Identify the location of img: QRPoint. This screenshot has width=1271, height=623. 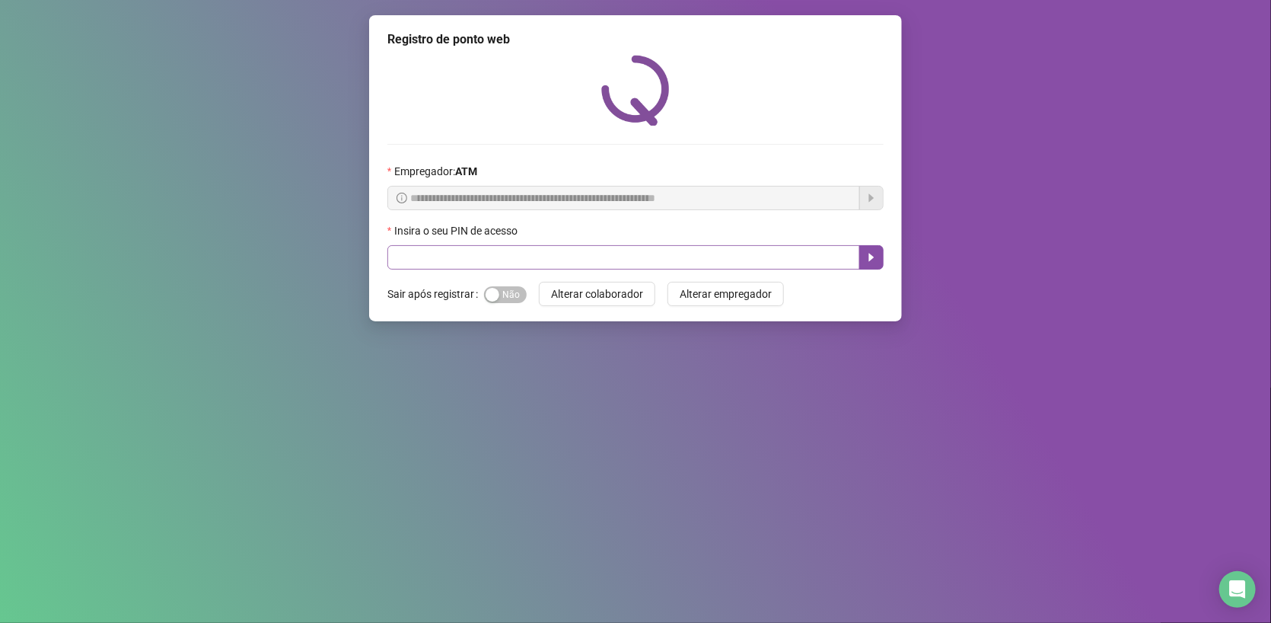
(636, 90).